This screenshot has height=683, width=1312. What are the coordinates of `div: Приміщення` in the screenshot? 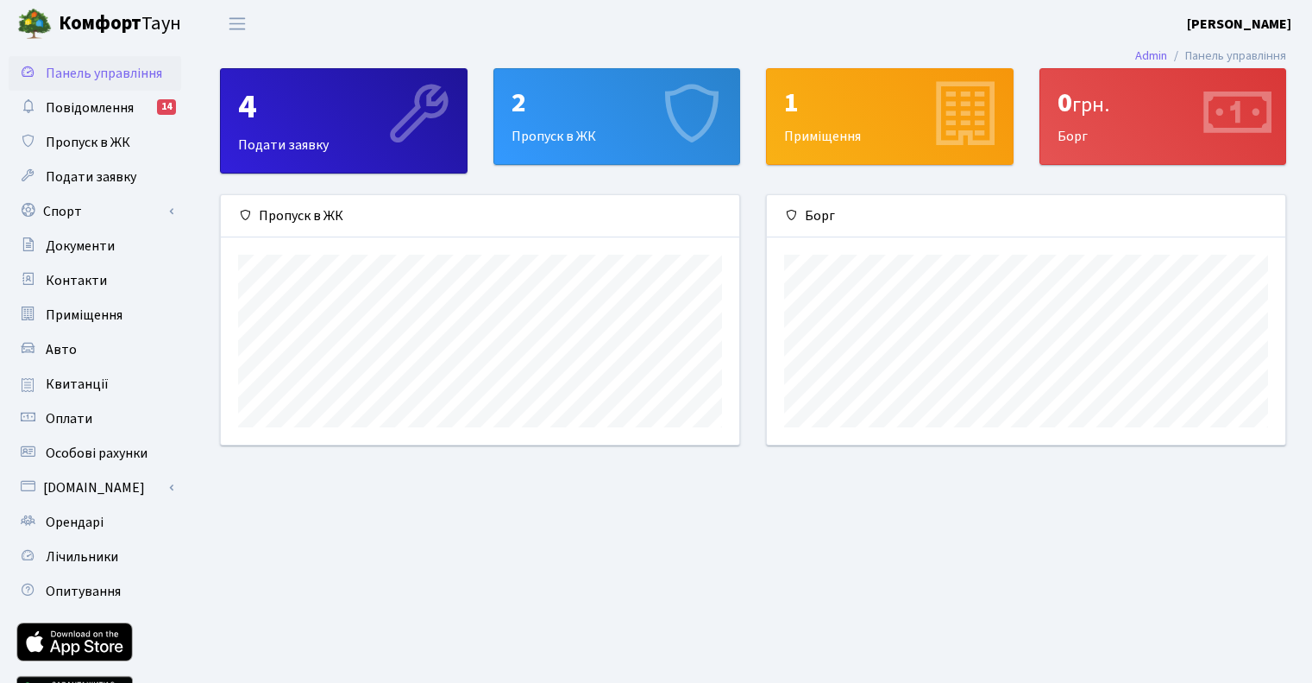 It's located at (890, 116).